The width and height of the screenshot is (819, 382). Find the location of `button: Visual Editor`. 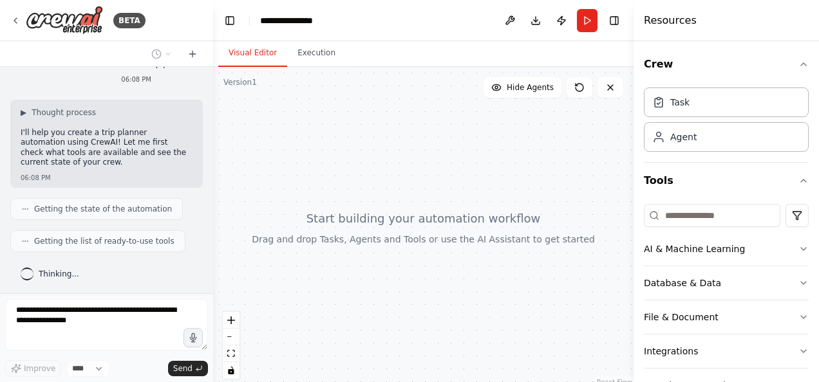

button: Visual Editor is located at coordinates (252, 53).